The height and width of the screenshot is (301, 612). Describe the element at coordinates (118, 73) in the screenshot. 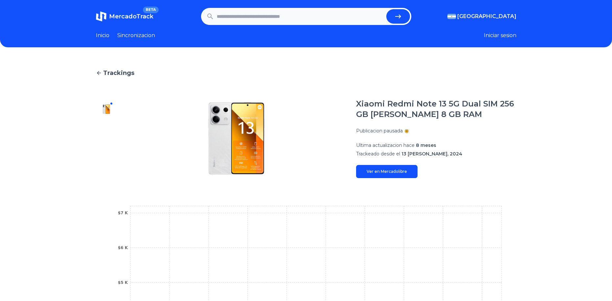

I see `span: Trackings` at that location.